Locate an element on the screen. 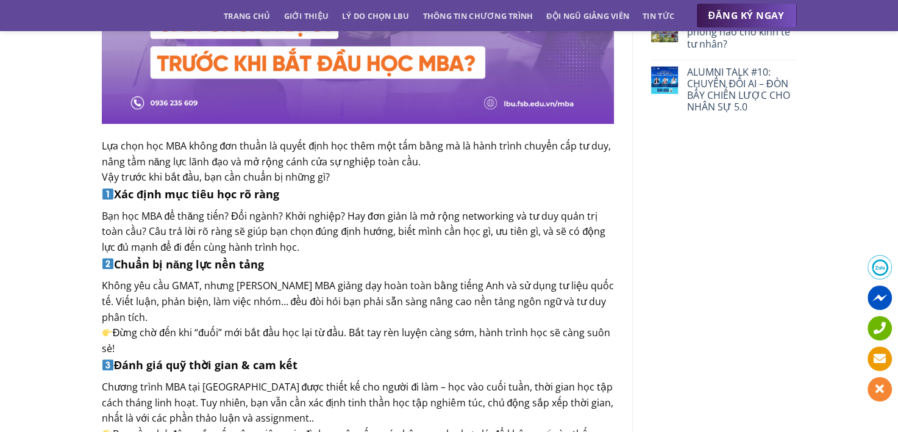 The image size is (898, 432). span: ĐĂNG KÝ NGAY is located at coordinates (746, 15).